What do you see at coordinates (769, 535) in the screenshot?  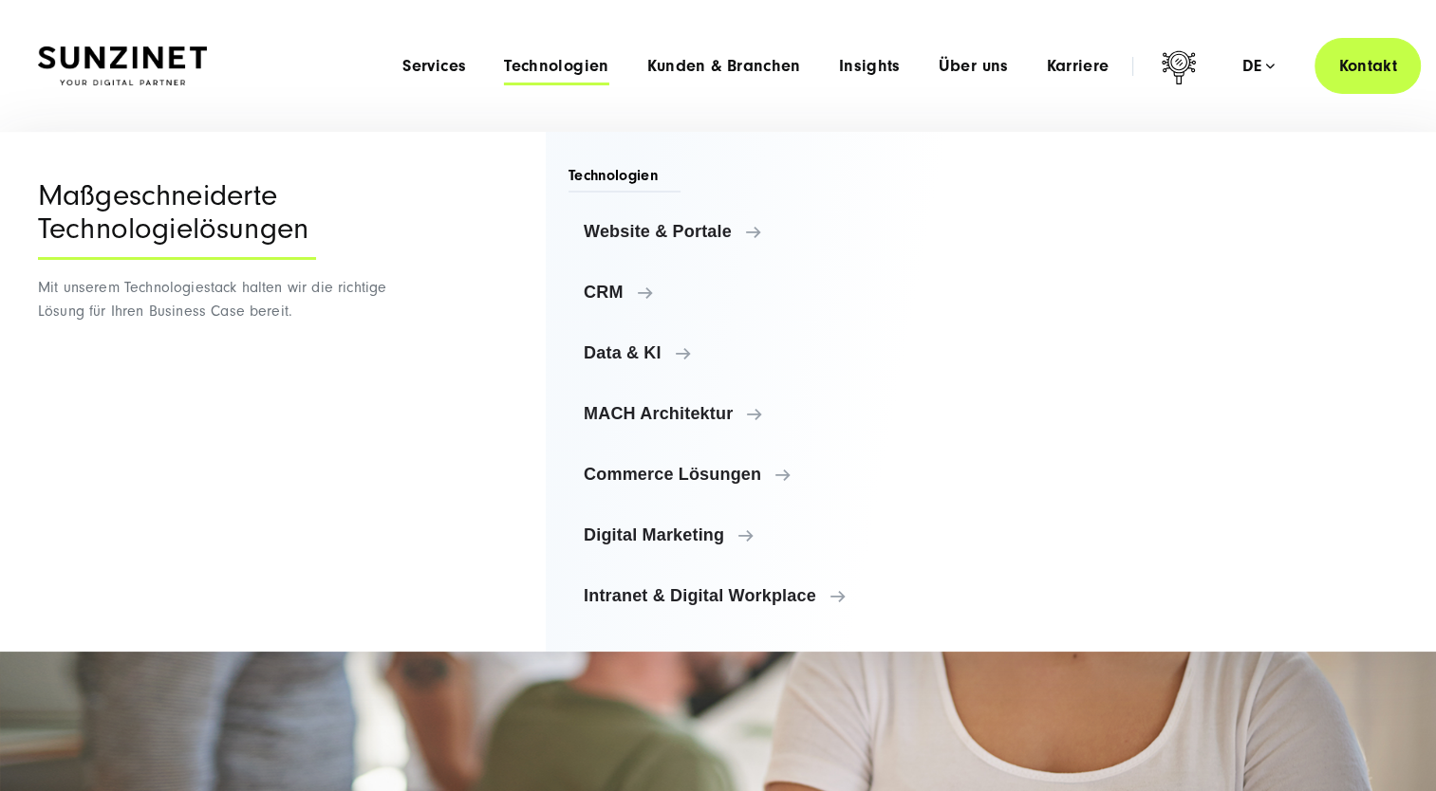 I see `a: Digital Marketing` at bounding box center [769, 535].